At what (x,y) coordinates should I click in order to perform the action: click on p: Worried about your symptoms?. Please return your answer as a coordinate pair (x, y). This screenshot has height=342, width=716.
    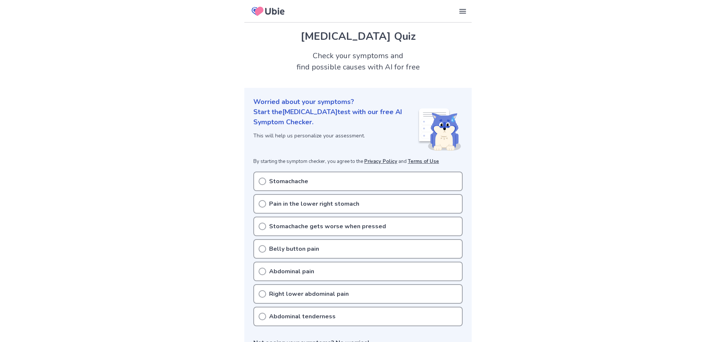
    Looking at the image, I should click on (358, 102).